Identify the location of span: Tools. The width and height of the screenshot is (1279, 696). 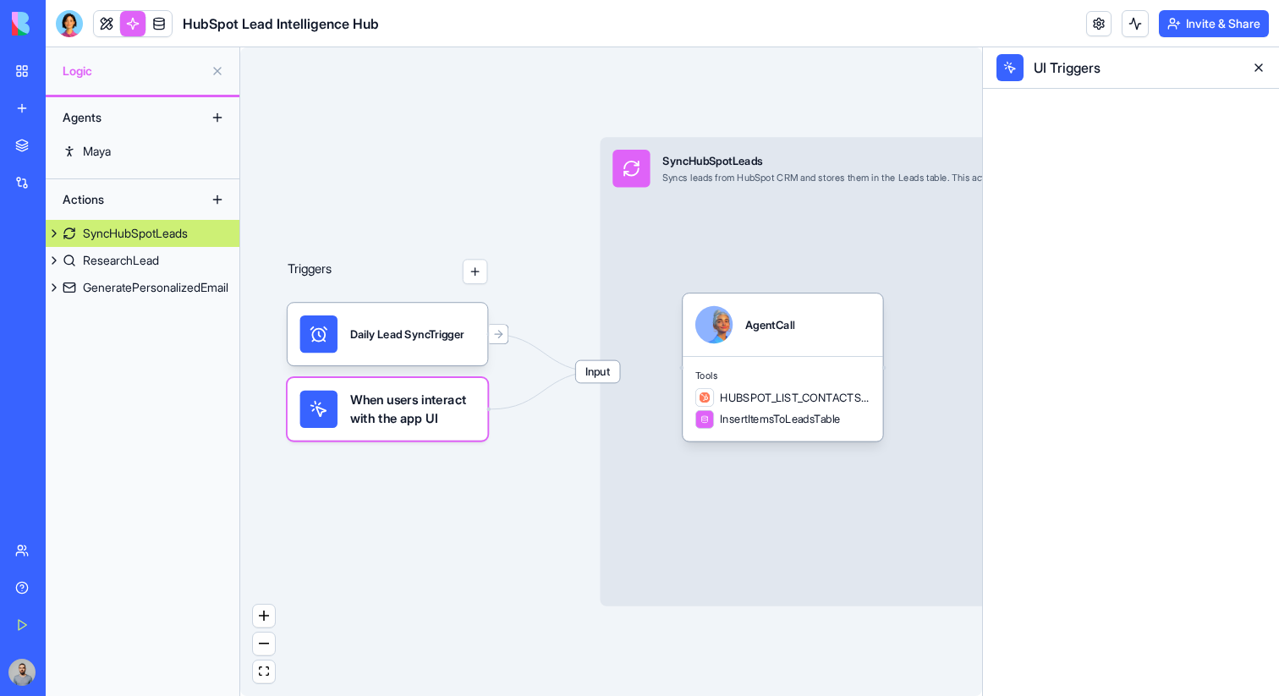
(783, 376).